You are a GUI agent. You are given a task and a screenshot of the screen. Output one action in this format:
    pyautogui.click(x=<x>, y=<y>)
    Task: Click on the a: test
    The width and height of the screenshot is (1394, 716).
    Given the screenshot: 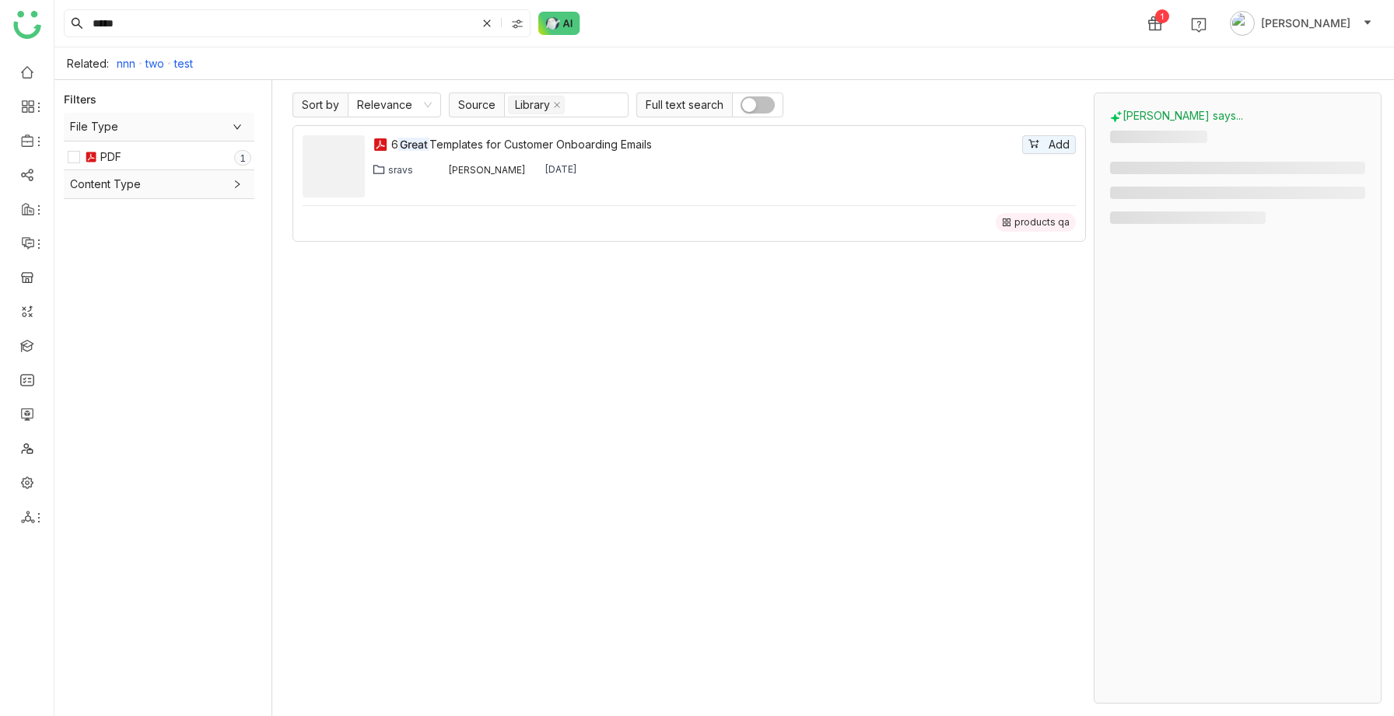 What is the action you would take?
    pyautogui.click(x=184, y=63)
    